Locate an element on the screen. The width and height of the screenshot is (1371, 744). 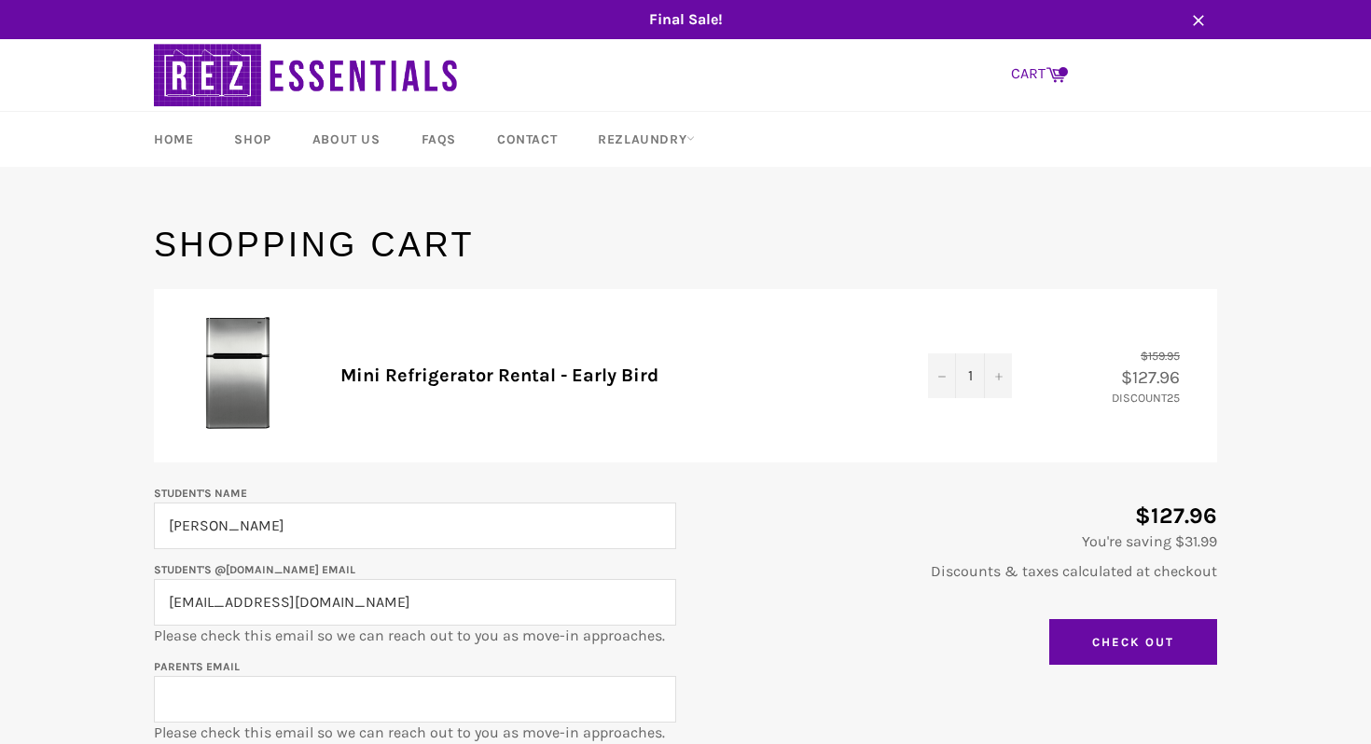
button: Decrease quantity is located at coordinates (942, 376).